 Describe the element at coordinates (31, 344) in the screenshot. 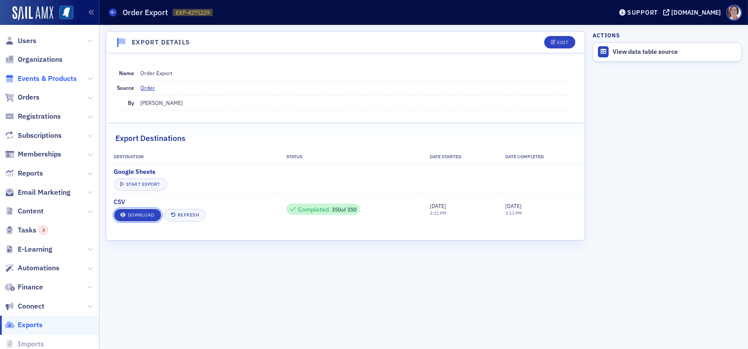

I see `span: Imports` at that location.